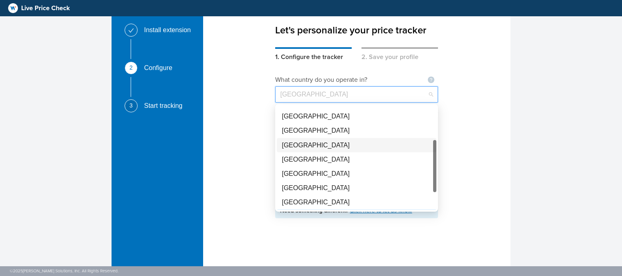 The image size is (622, 276). What do you see at coordinates (357, 216) in the screenshot?
I see `div: United States` at bounding box center [357, 216].